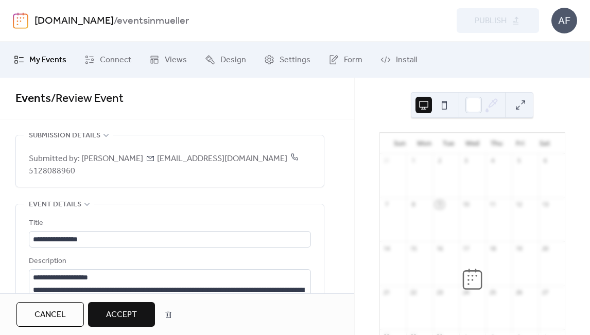  Describe the element at coordinates (546, 205) in the screenshot. I see `div: 13` at that location.